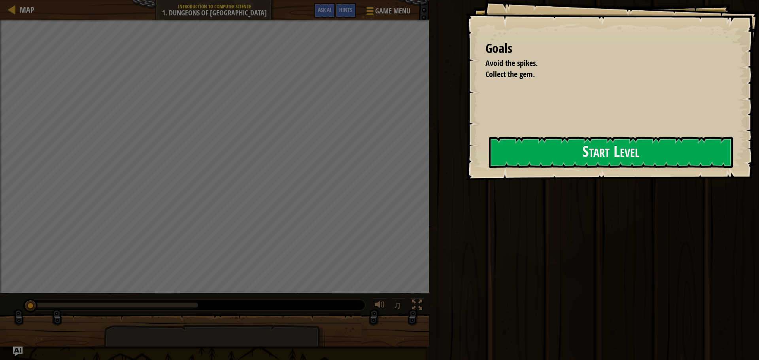 The image size is (759, 360). Describe the element at coordinates (325, 9) in the screenshot. I see `span: Ask AI` at that location.